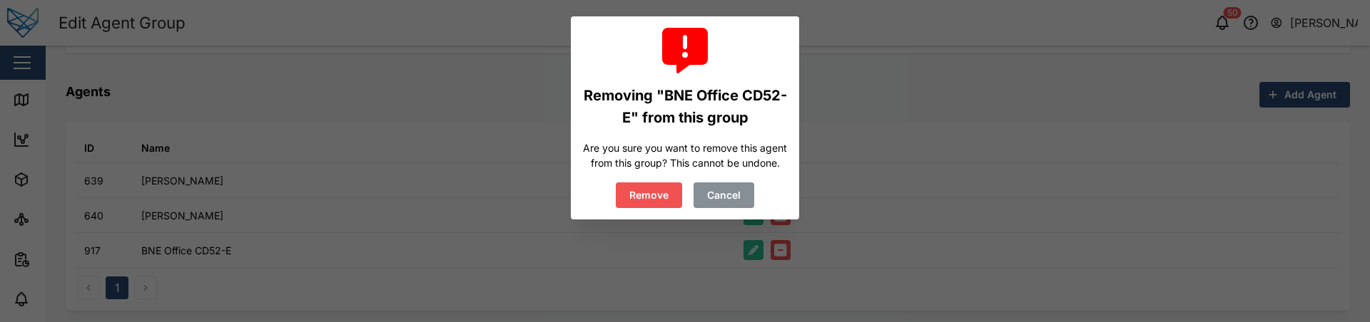  What do you see at coordinates (723, 195) in the screenshot?
I see `button: Cancel` at bounding box center [723, 195].